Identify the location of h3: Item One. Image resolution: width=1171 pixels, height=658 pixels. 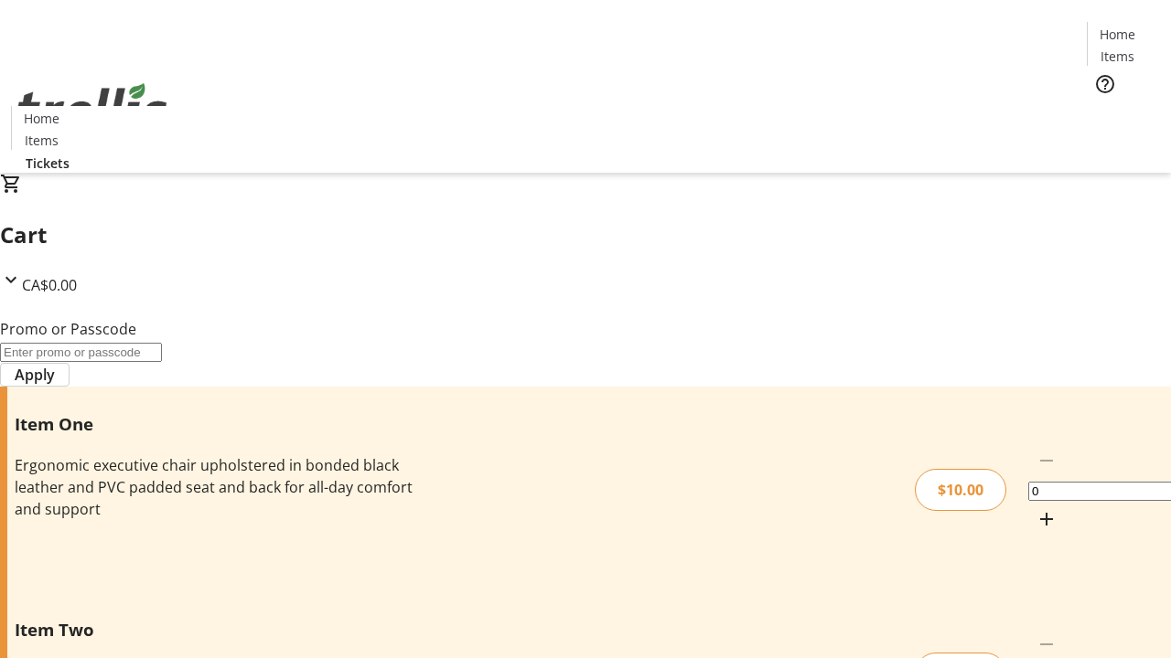
(214, 424).